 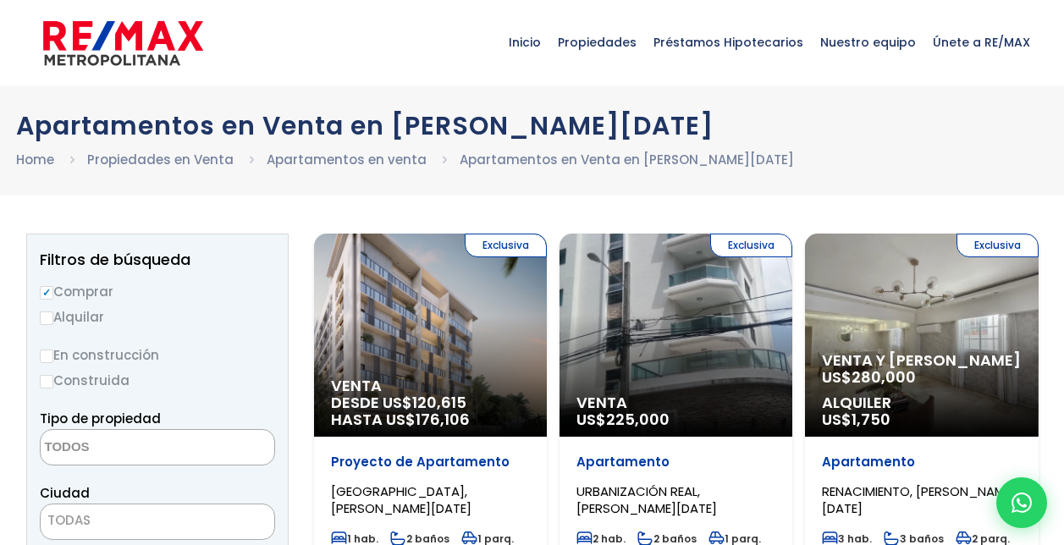 I want to click on p: Proyecto de Apartamento, so click(x=430, y=462).